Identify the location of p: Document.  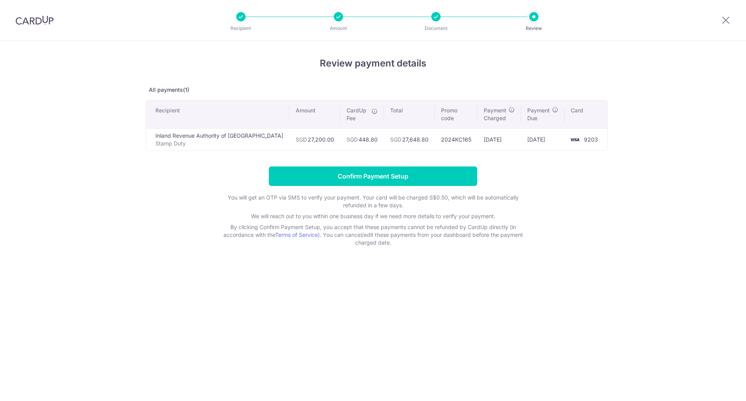
(436, 28).